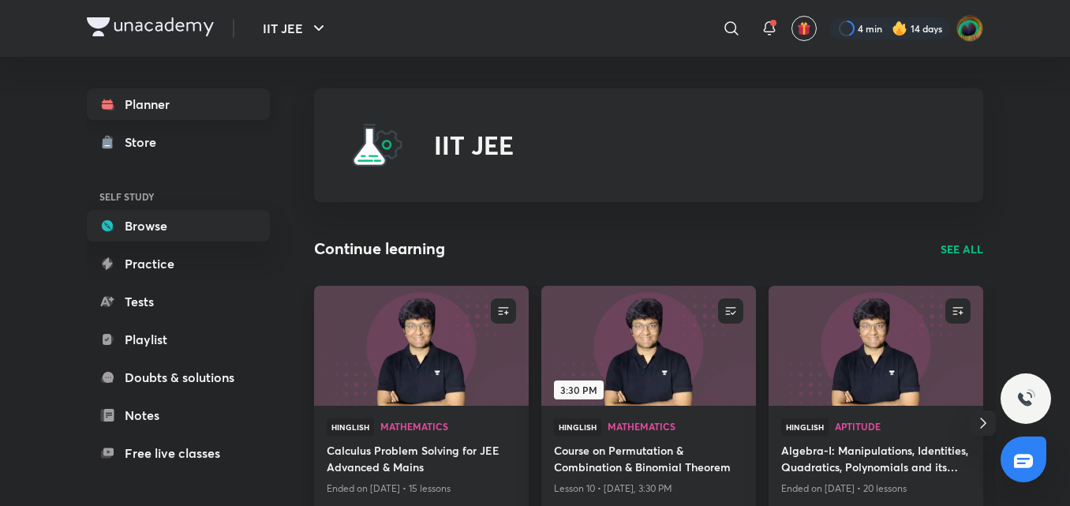  What do you see at coordinates (150, 27) in the screenshot?
I see `img: Company Logo` at bounding box center [150, 27].